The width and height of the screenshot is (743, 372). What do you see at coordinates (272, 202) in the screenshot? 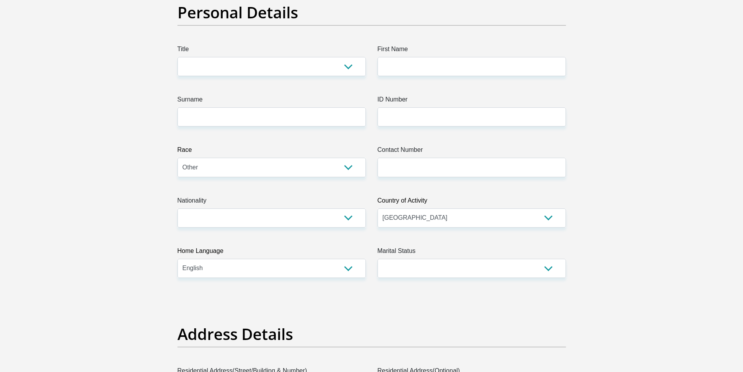
I see `label: Nationality` at bounding box center [272, 202].